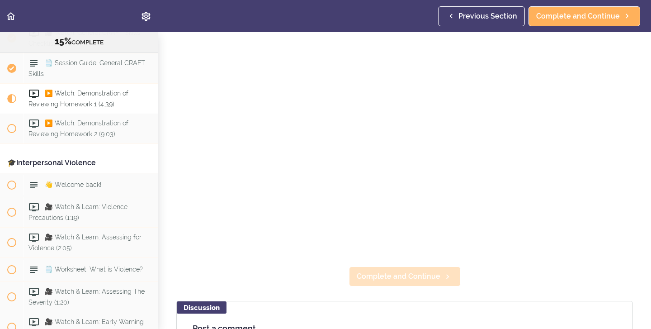 The height and width of the screenshot is (329, 651). I want to click on div: COMPLETE, so click(79, 42).